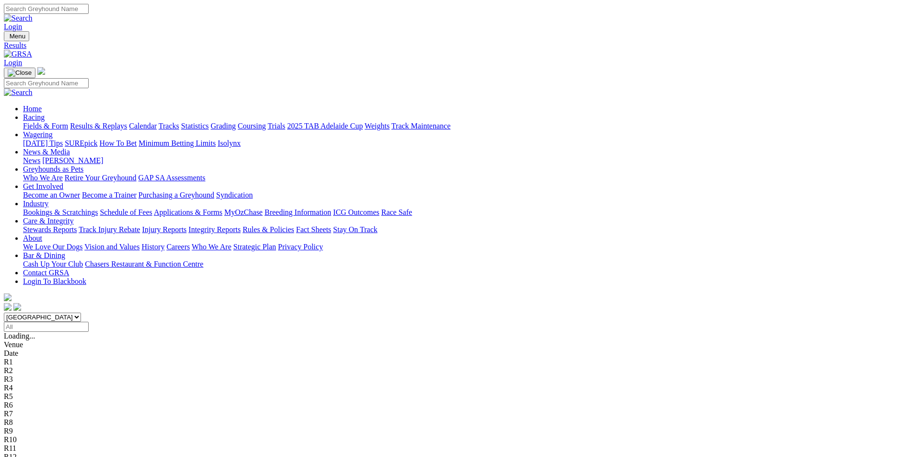 Image resolution: width=913 pixels, height=457 pixels. Describe the element at coordinates (457, 397) in the screenshot. I see `div: R5` at that location.